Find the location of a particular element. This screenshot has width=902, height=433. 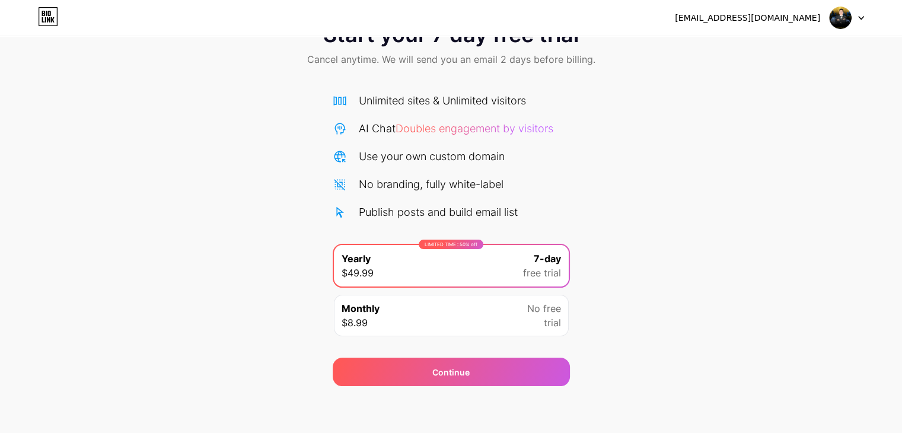

div: No branding, fully white-label is located at coordinates (431, 184).